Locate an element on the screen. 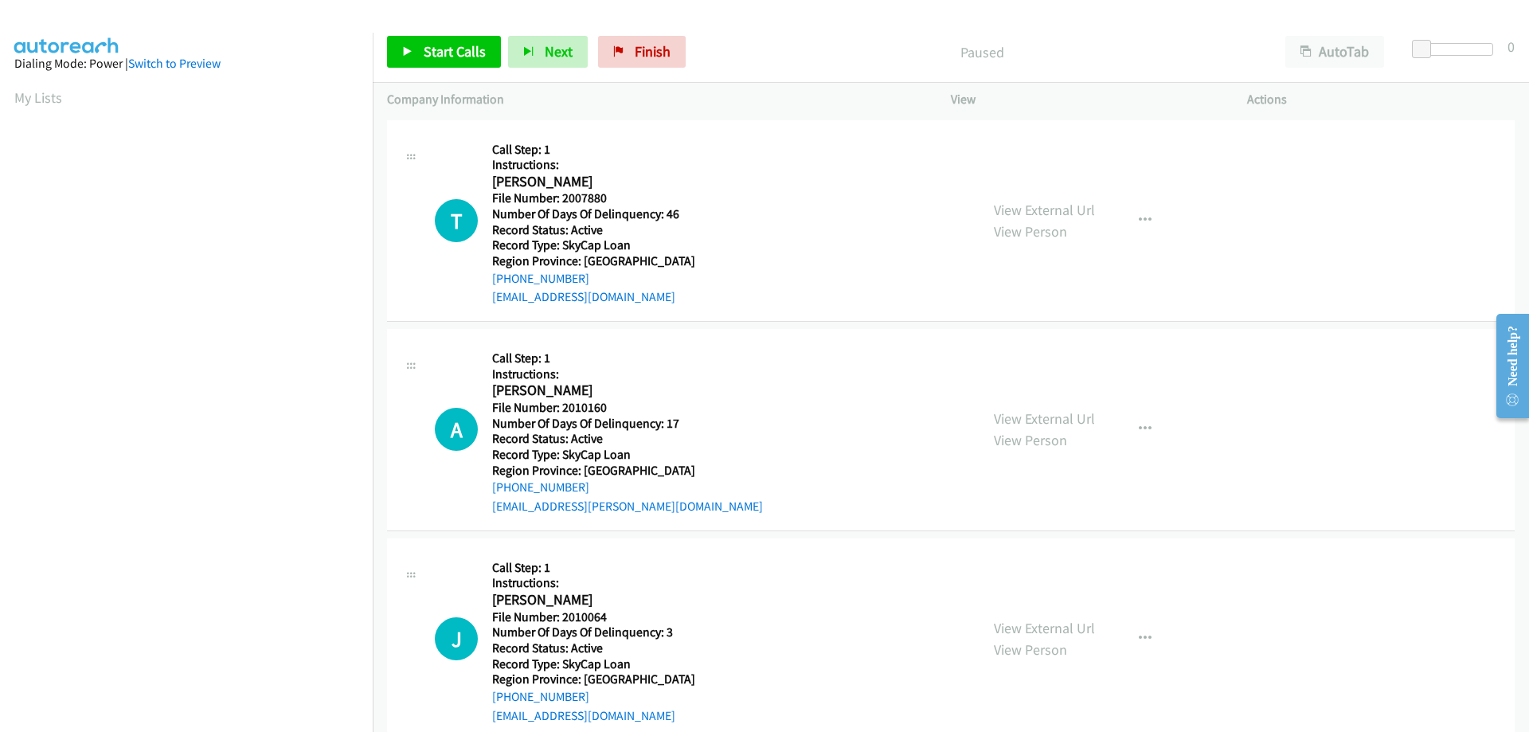  h5: File Number: 2010160 is located at coordinates (627, 408).